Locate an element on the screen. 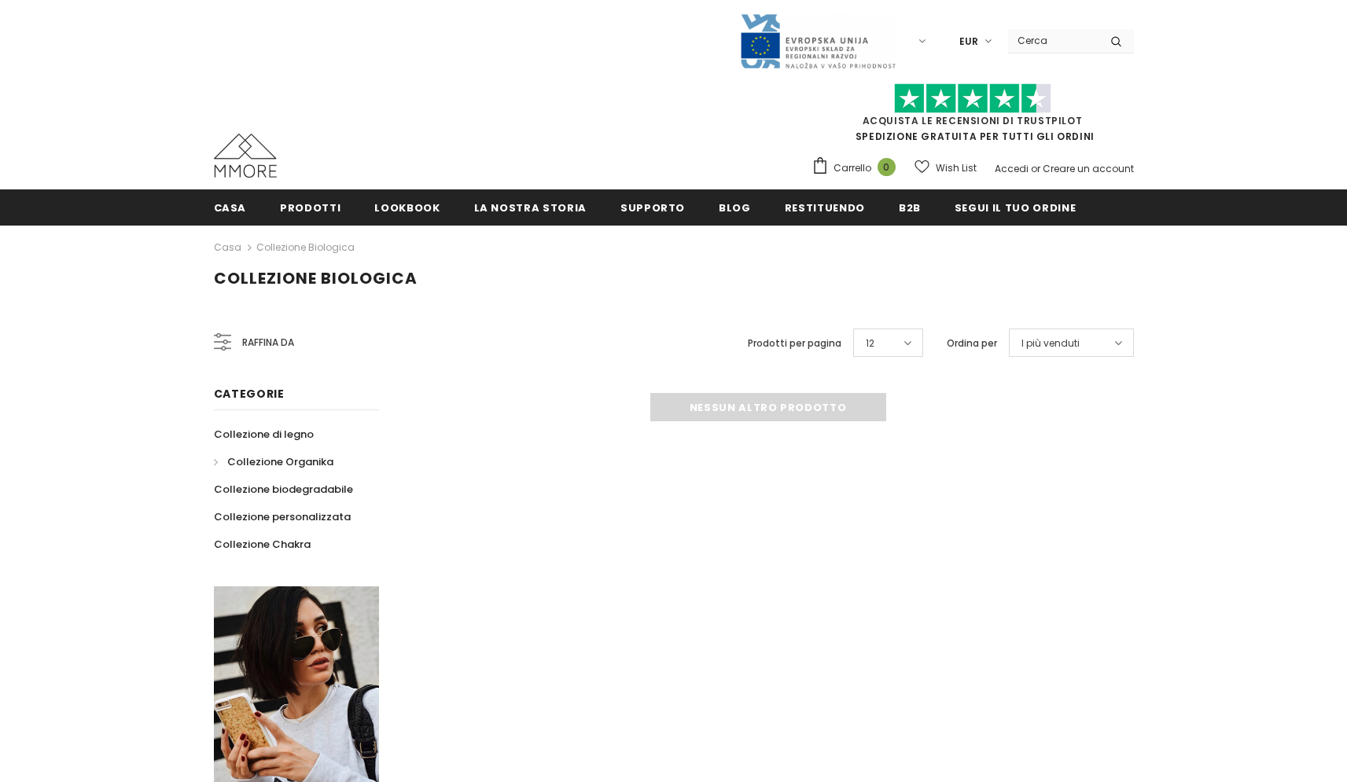  span: Segui il tuo ordine is located at coordinates (1015, 208).